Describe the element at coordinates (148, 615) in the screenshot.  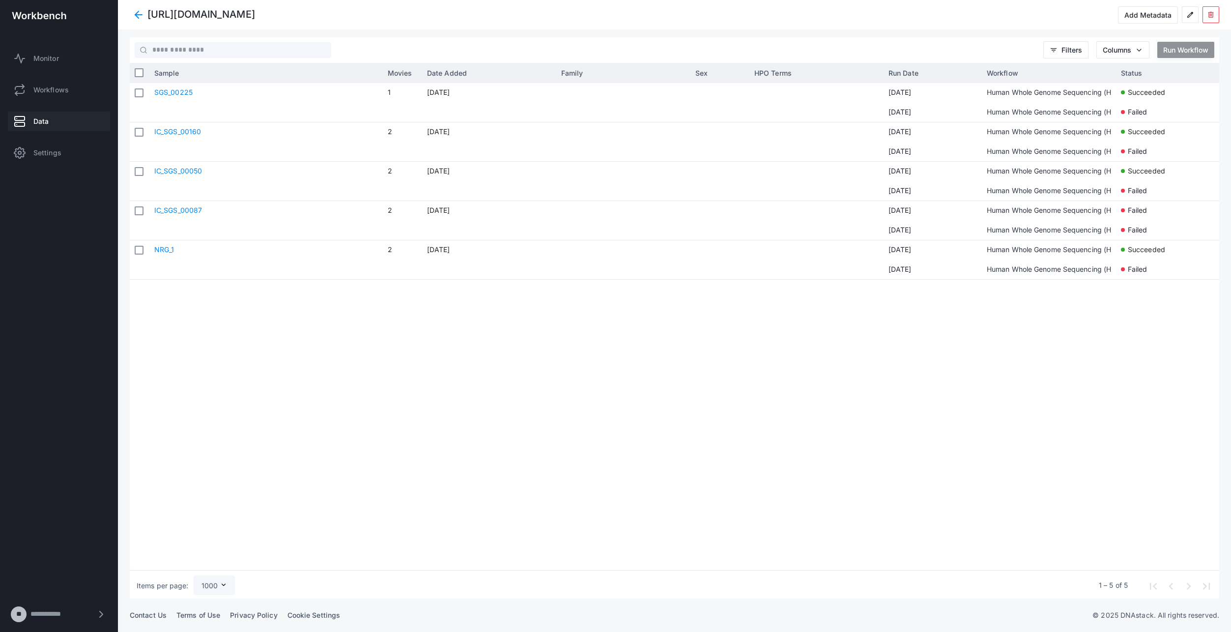
I see `a: Contact Us` at that location.